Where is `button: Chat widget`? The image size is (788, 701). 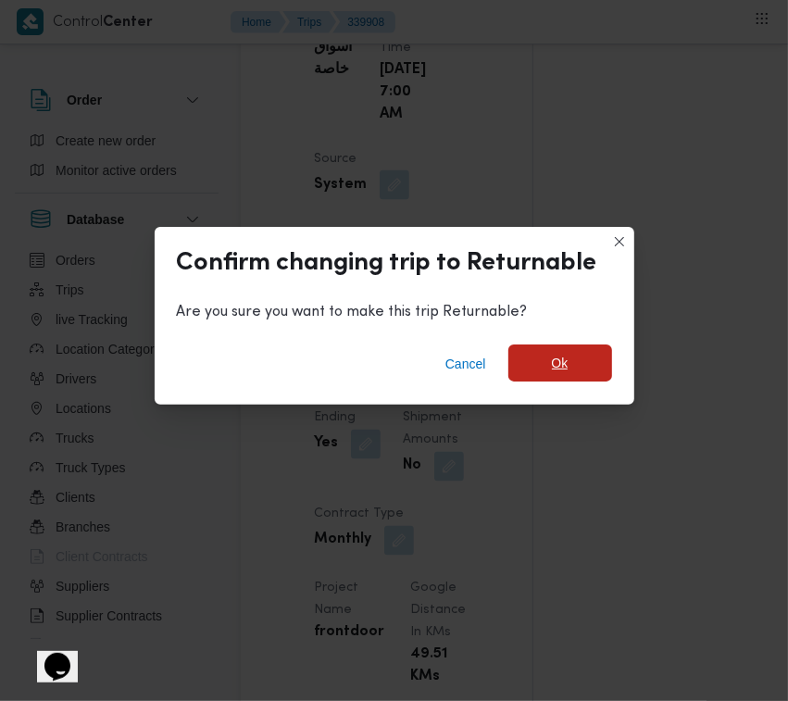
button: Chat widget is located at coordinates (39, 40).